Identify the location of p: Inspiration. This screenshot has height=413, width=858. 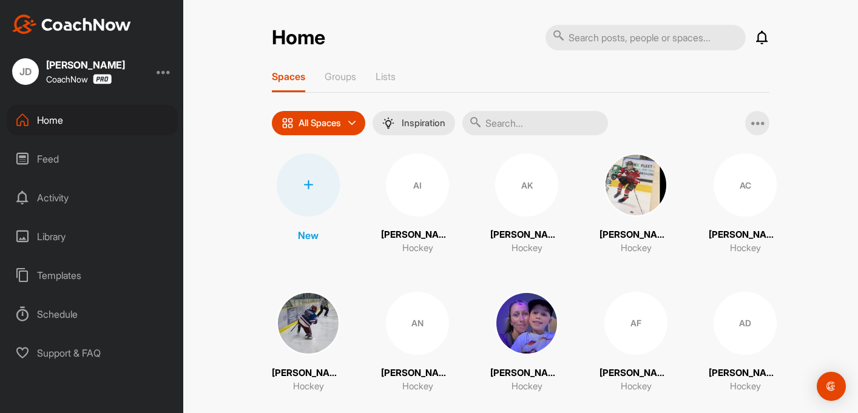
(424, 123).